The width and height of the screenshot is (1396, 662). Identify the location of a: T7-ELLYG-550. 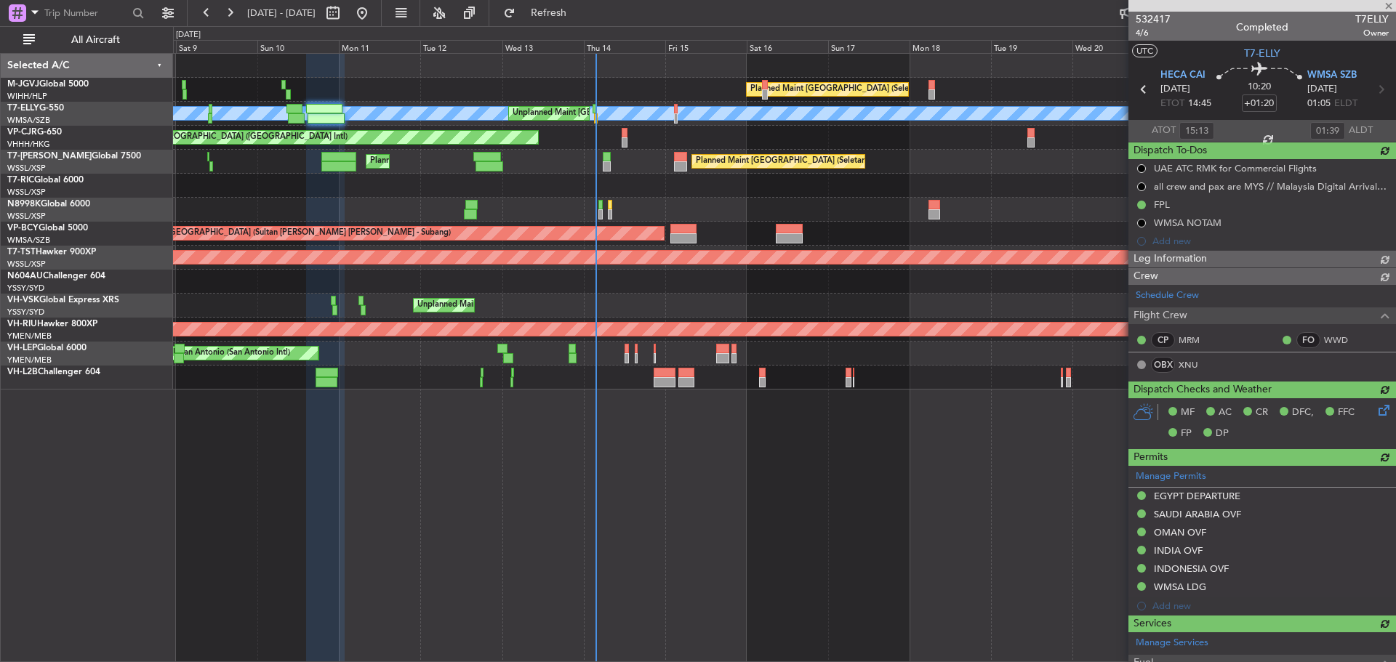
(36, 108).